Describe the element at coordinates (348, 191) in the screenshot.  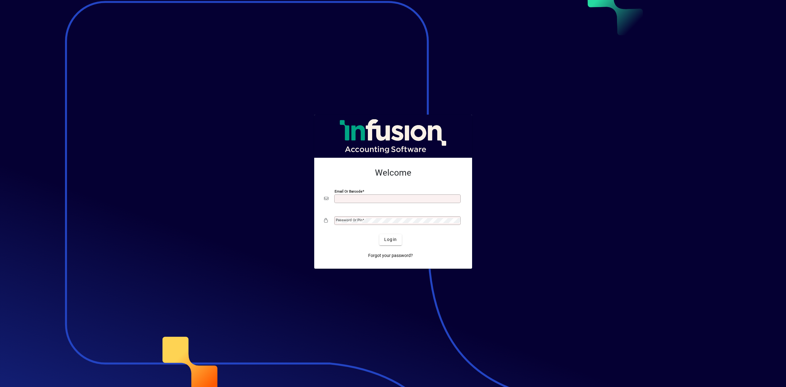
I see `mat-label: Email or Barcode` at that location.